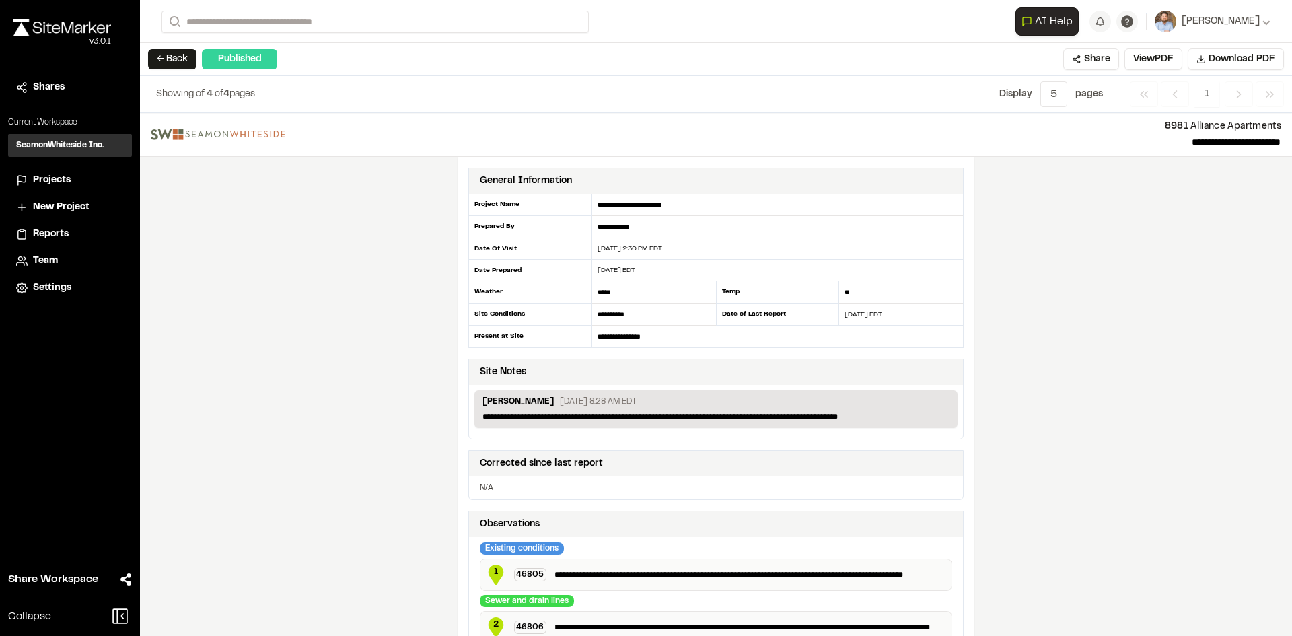  What do you see at coordinates (48, 88) in the screenshot?
I see `span: Shares` at bounding box center [48, 88].